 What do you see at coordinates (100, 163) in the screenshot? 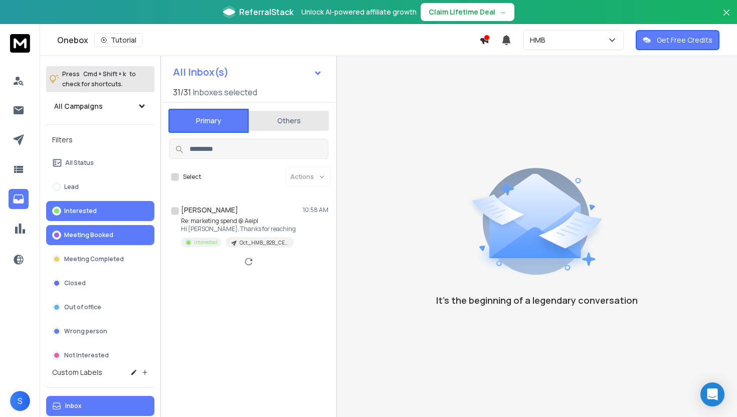
I see `button: All Status` at bounding box center [100, 163].